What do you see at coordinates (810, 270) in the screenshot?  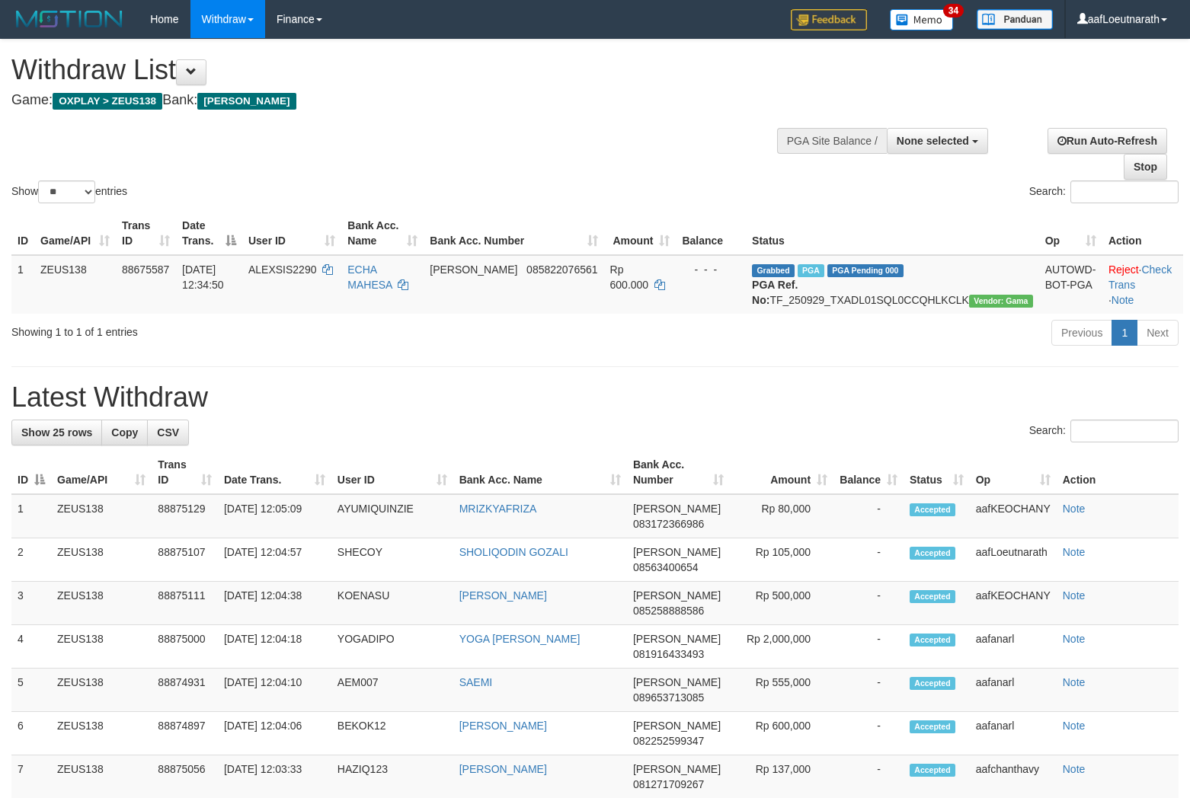 I see `span: Marked by aafpengsreynich` at bounding box center [810, 270].